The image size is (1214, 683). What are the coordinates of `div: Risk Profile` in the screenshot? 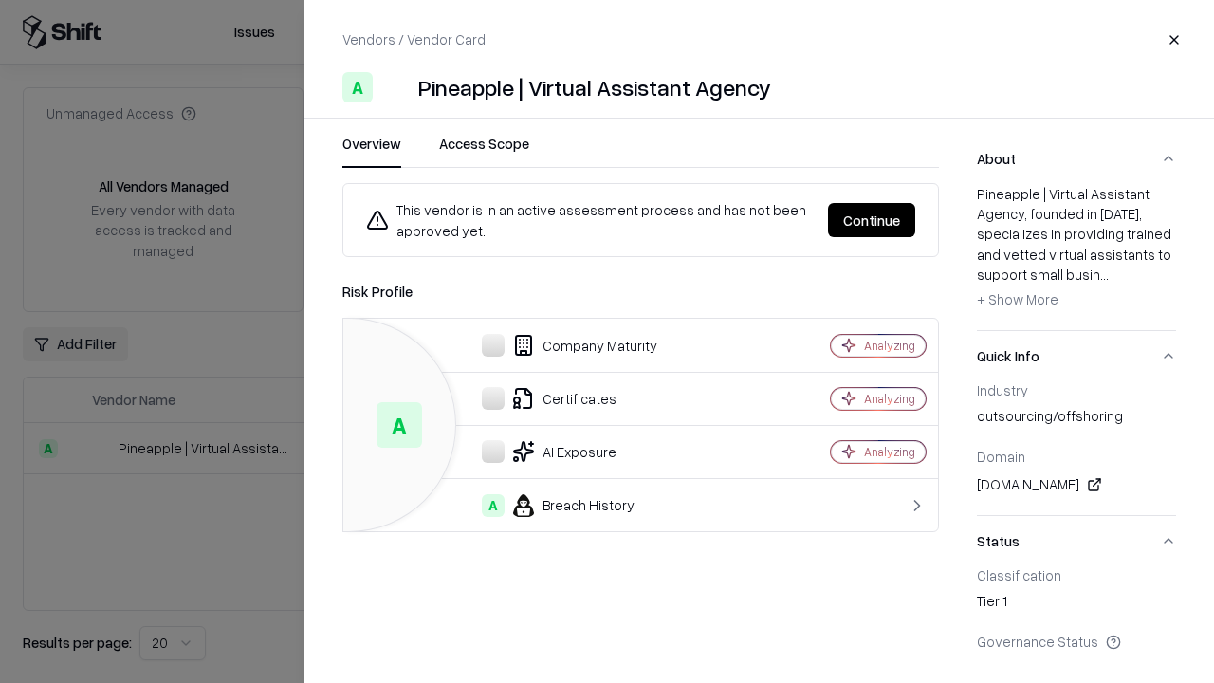 It's located at (640, 291).